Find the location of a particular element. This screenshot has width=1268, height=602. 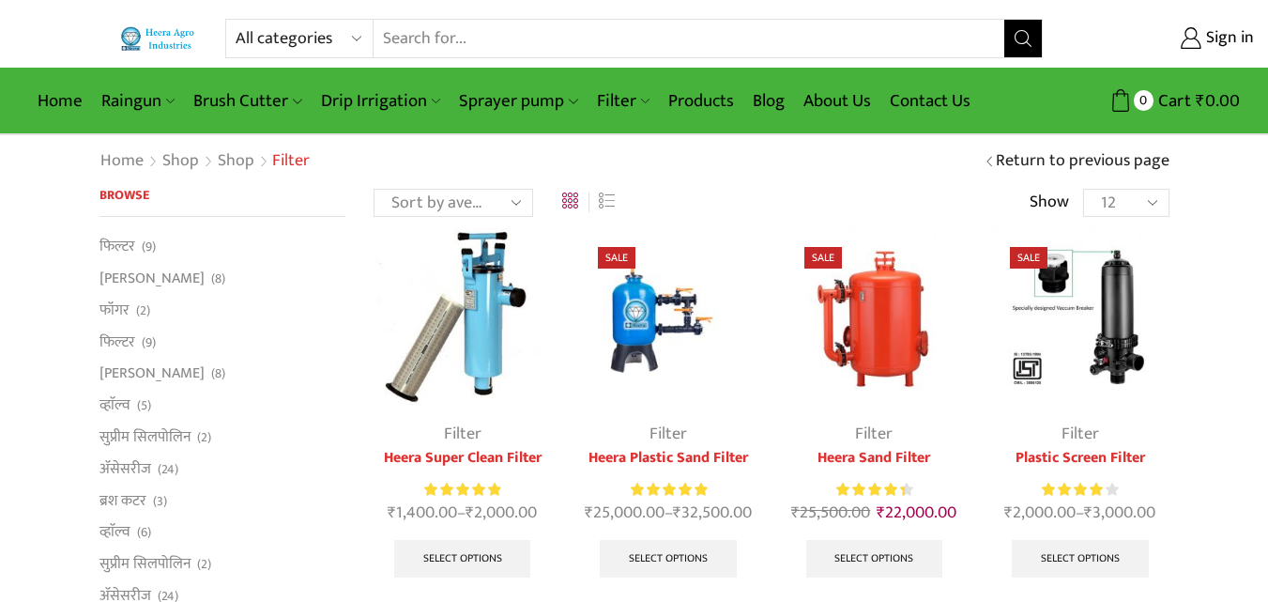

div: Rated 4.00 out of 5 is located at coordinates (1080, 489).